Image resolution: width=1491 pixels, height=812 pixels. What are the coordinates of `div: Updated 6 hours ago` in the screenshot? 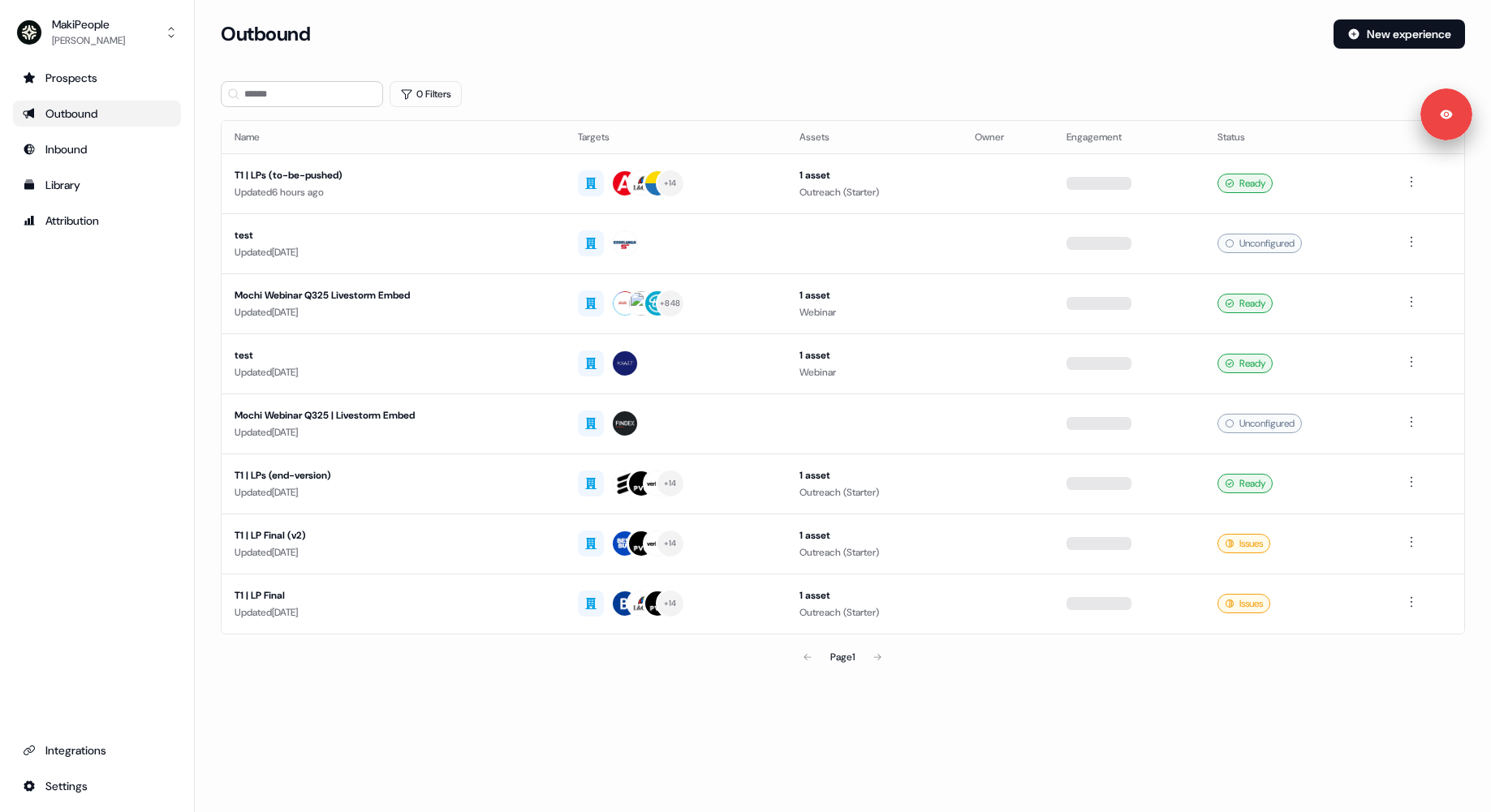 It's located at (393, 192).